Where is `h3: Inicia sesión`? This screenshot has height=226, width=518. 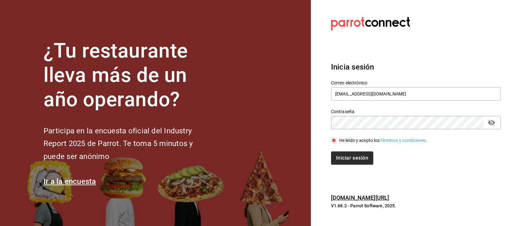
h3: Inicia sesión is located at coordinates (416, 67).